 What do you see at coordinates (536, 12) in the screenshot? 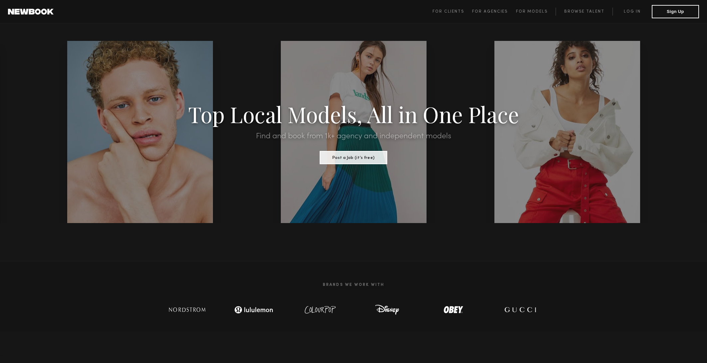
I see `a: For Models` at bounding box center [536, 12].